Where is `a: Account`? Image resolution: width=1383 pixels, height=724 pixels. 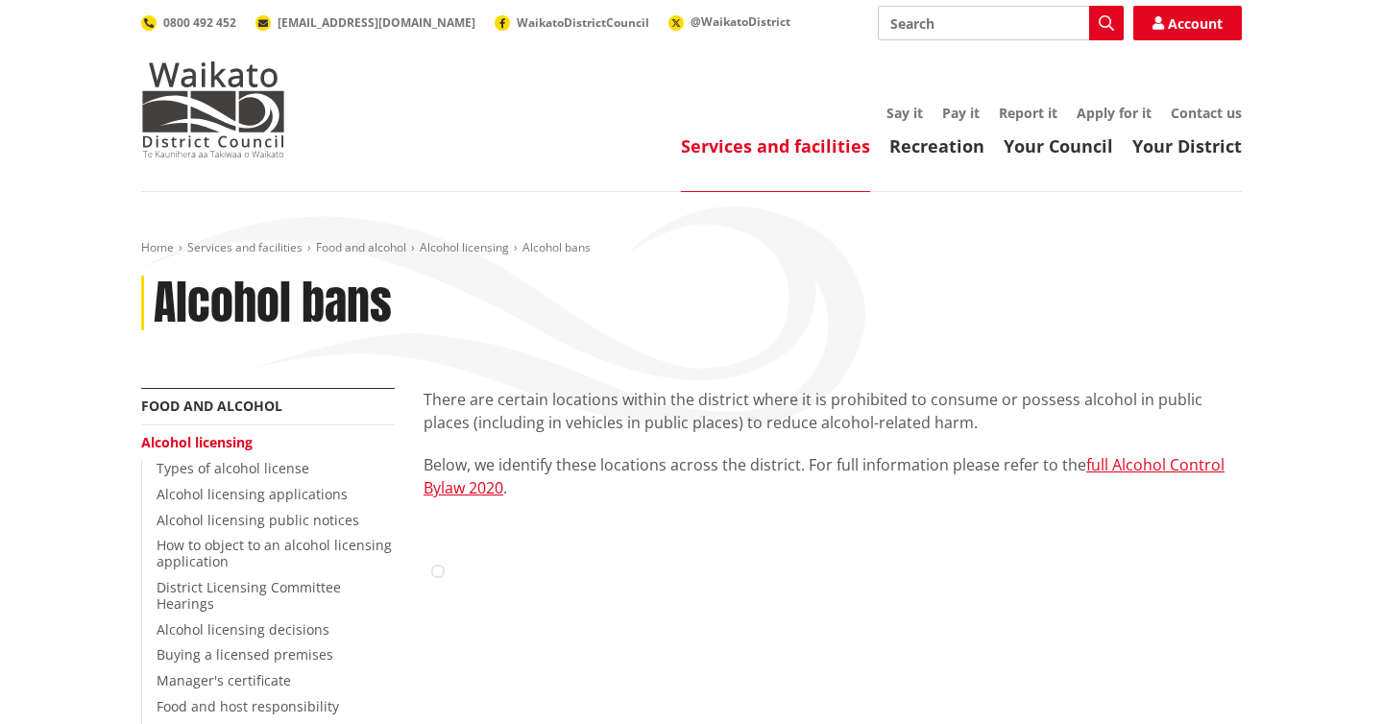
a: Account is located at coordinates (1187, 23).